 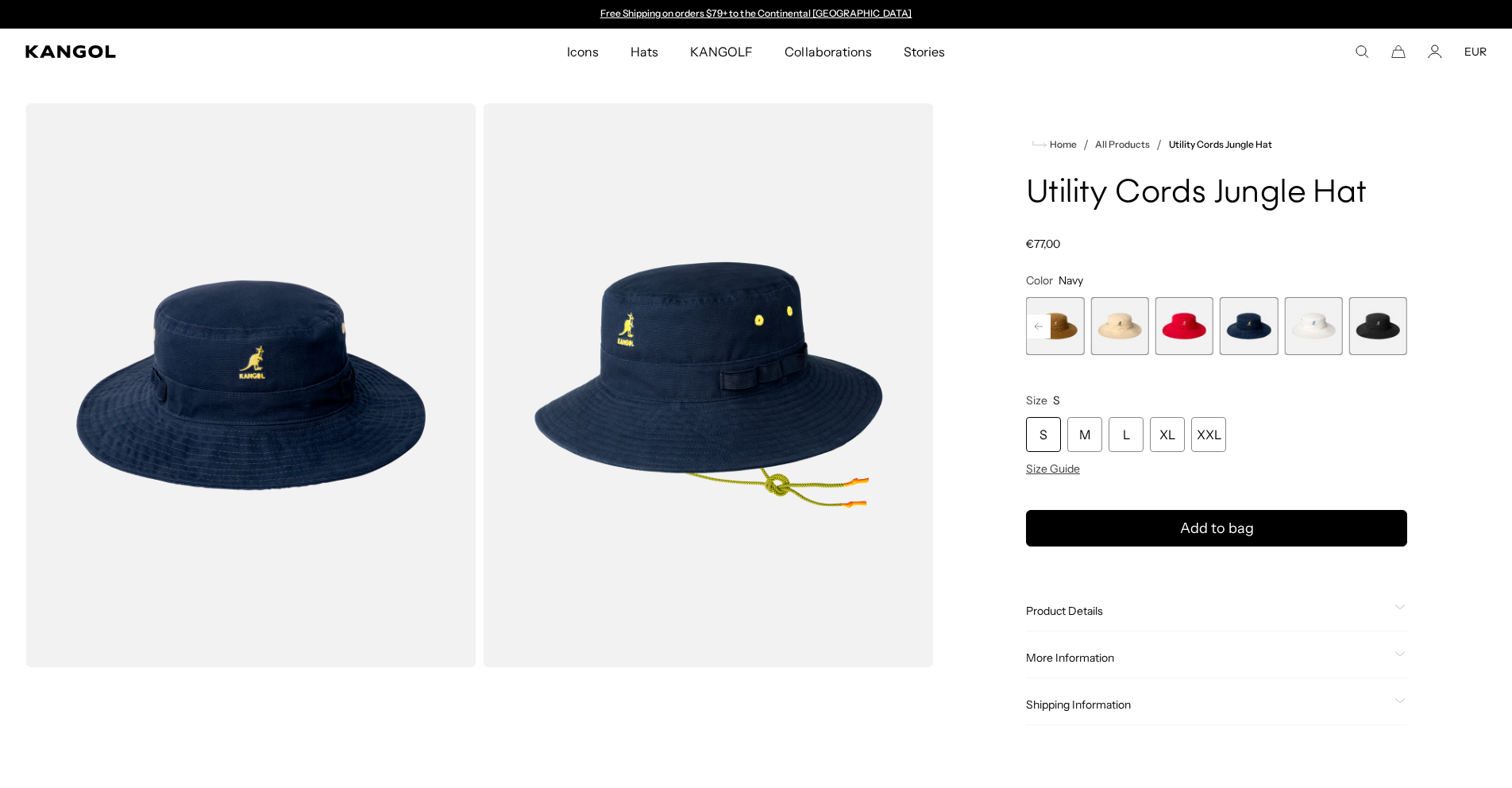 I want to click on a: Account, so click(x=1435, y=51).